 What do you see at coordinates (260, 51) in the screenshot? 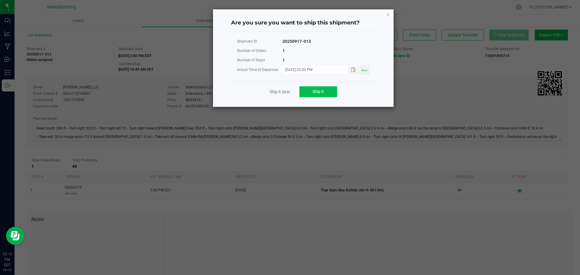
I see `div: Number of Orders` at bounding box center [260, 51].